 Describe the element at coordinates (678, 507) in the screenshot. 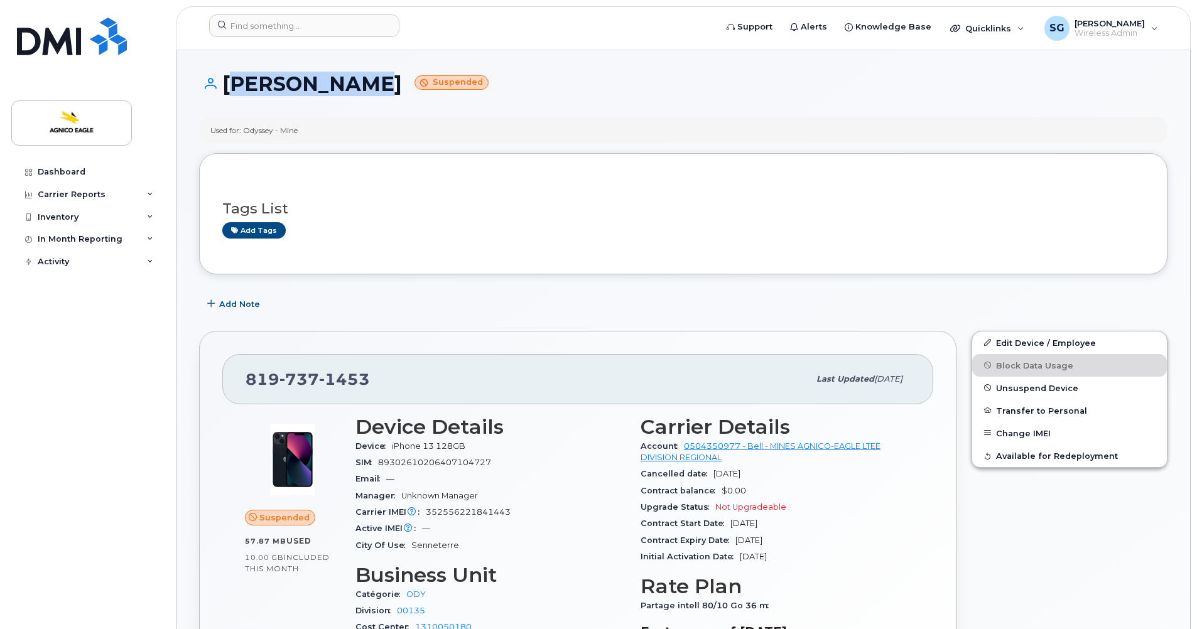

I see `span: Upgrade Status` at that location.